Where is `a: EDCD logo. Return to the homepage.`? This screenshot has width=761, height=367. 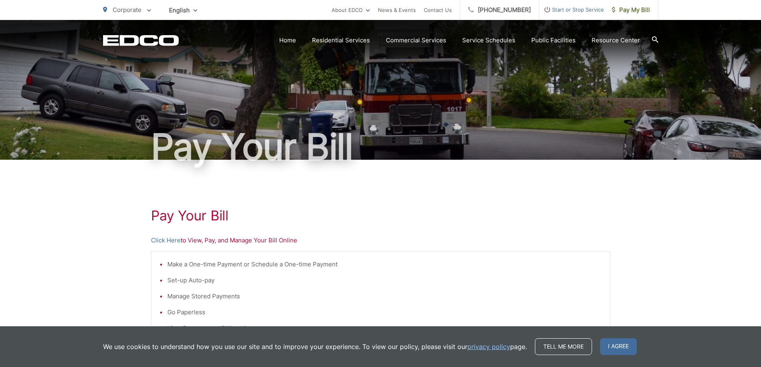
a: EDCD logo. Return to the homepage. is located at coordinates (141, 40).